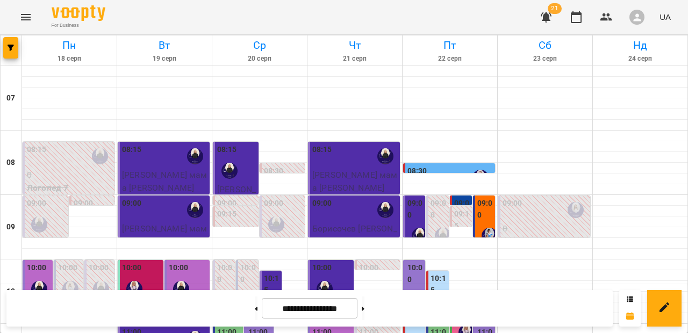  What do you see at coordinates (576, 210) in the screenshot?
I see `img: Вікторія Басюк` at bounding box center [576, 210].